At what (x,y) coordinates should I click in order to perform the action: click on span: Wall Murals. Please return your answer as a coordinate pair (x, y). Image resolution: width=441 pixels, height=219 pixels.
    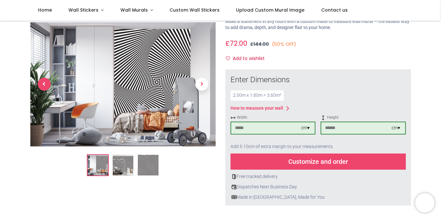
    Looking at the image, I should click on (134, 10).